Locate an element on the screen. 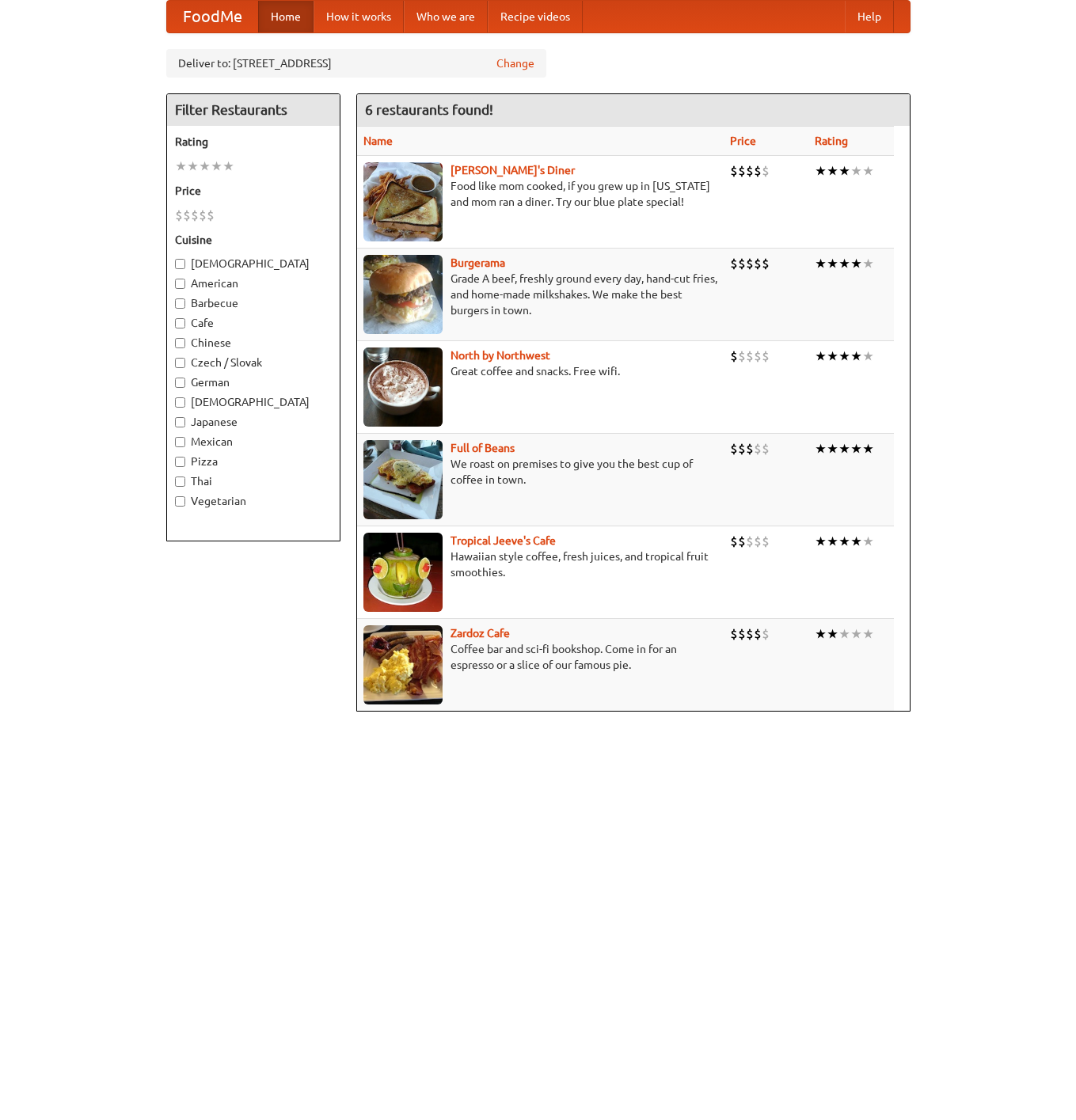 The width and height of the screenshot is (1076, 1120). input: Japanese is located at coordinates (179, 422).